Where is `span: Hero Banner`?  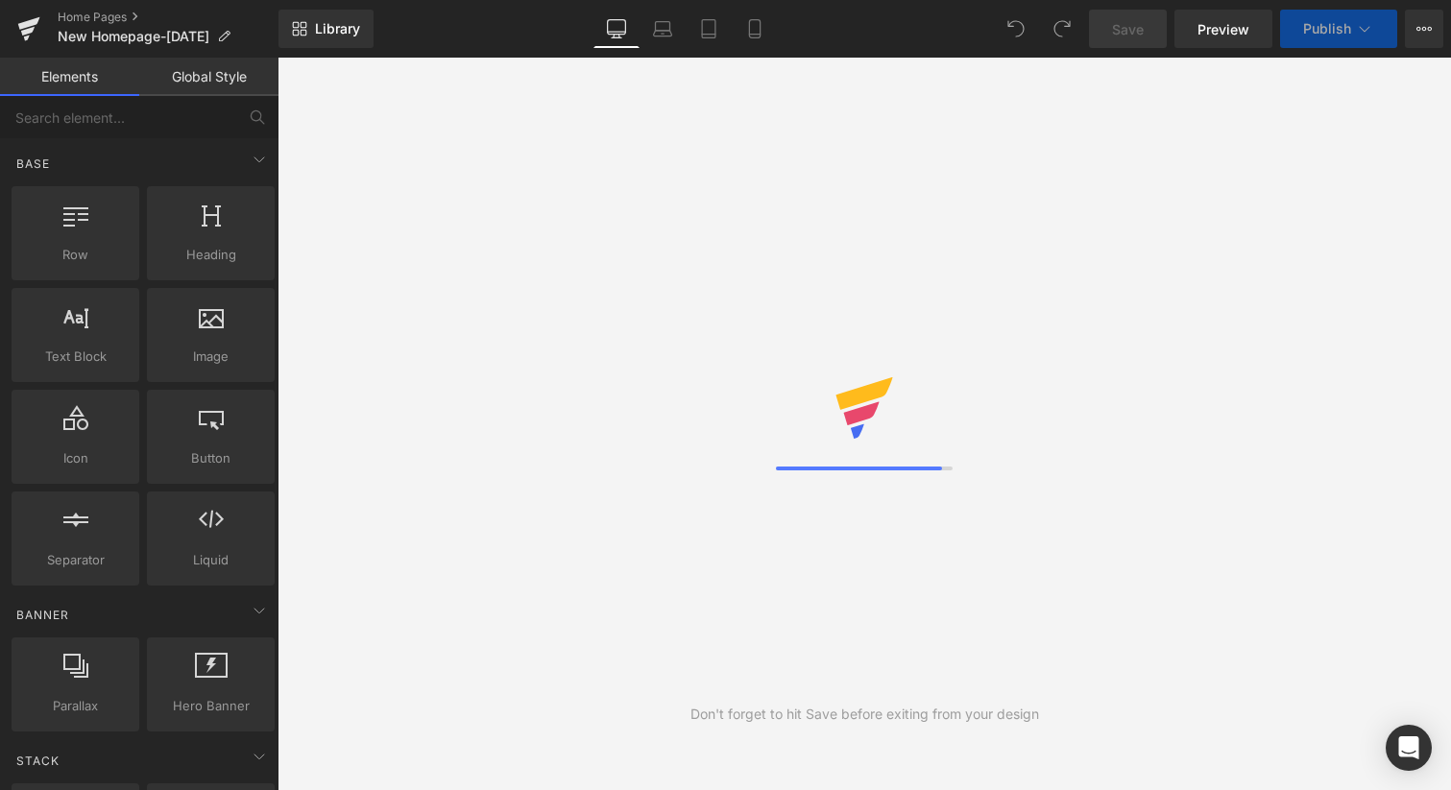 span: Hero Banner is located at coordinates (210, 706).